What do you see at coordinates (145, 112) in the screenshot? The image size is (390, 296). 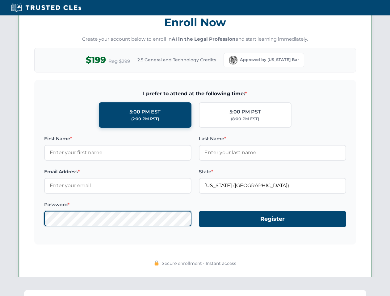 I see `div: 5:00 PM EST` at bounding box center [145, 112].